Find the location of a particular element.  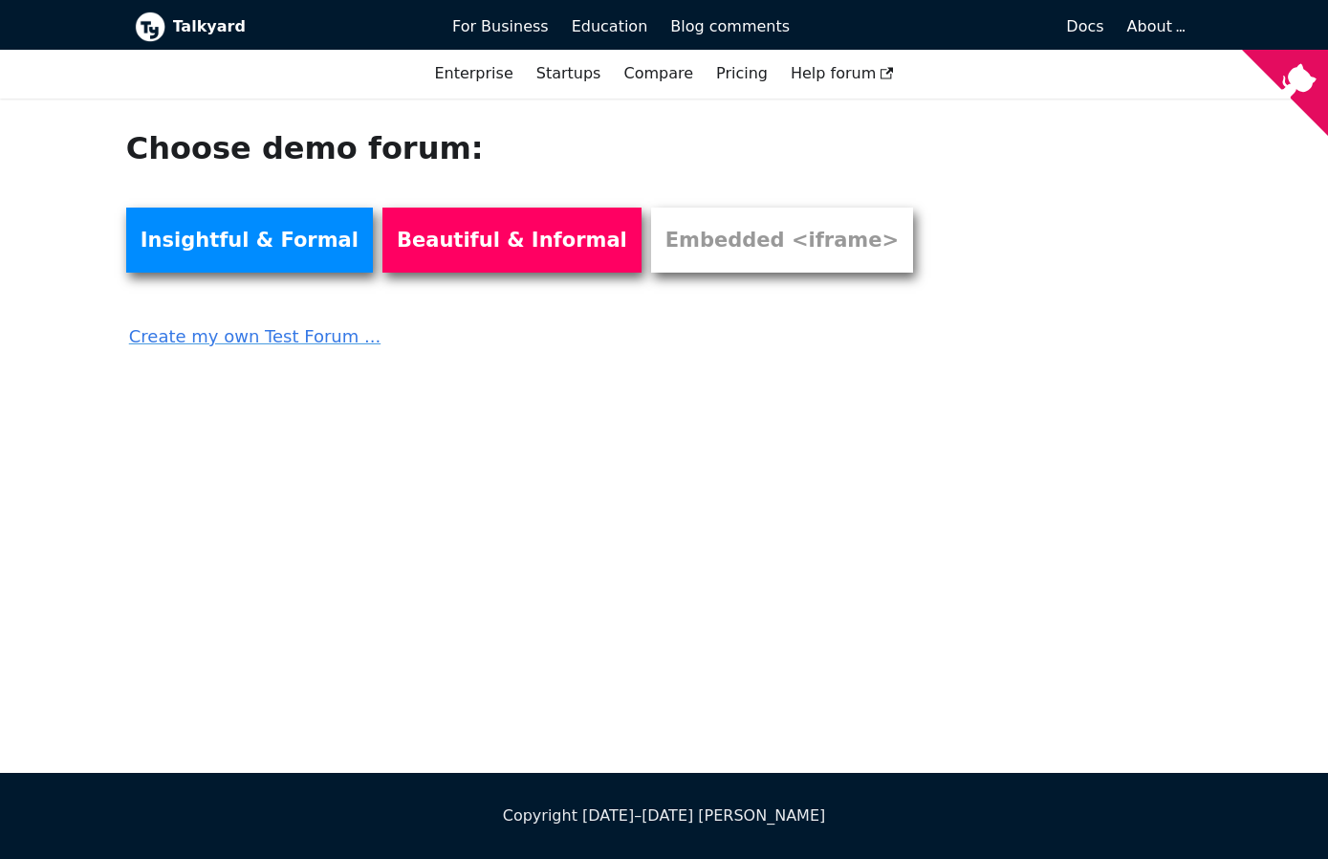

a: Talkyard logoTalkyard is located at coordinates (280, 27).